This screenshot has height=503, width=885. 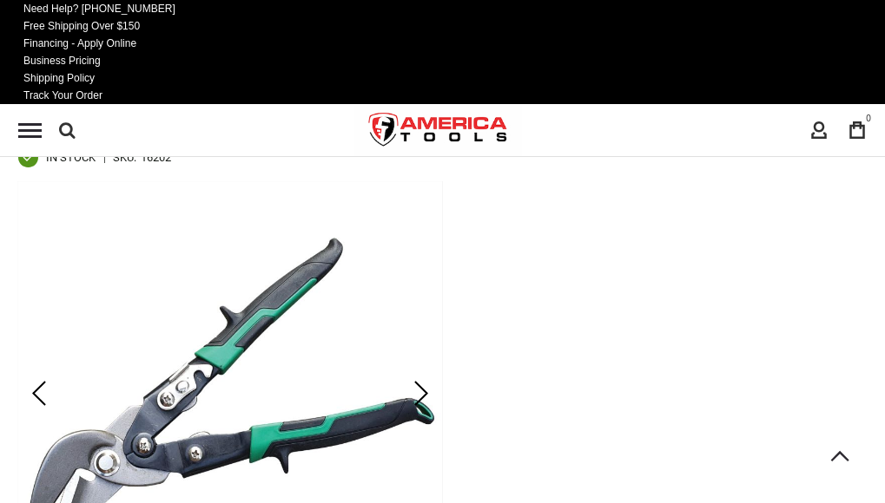 I want to click on a: Free Shipping Over $150, so click(x=82, y=26).